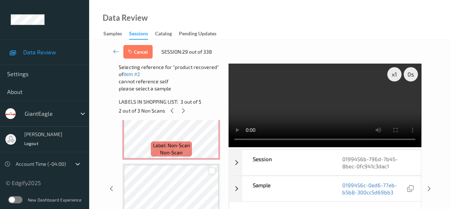 The width and height of the screenshot is (451, 209). I want to click on div: 0199456b-796d-7b45-8bec-0fc941c3dac1, so click(376, 162).